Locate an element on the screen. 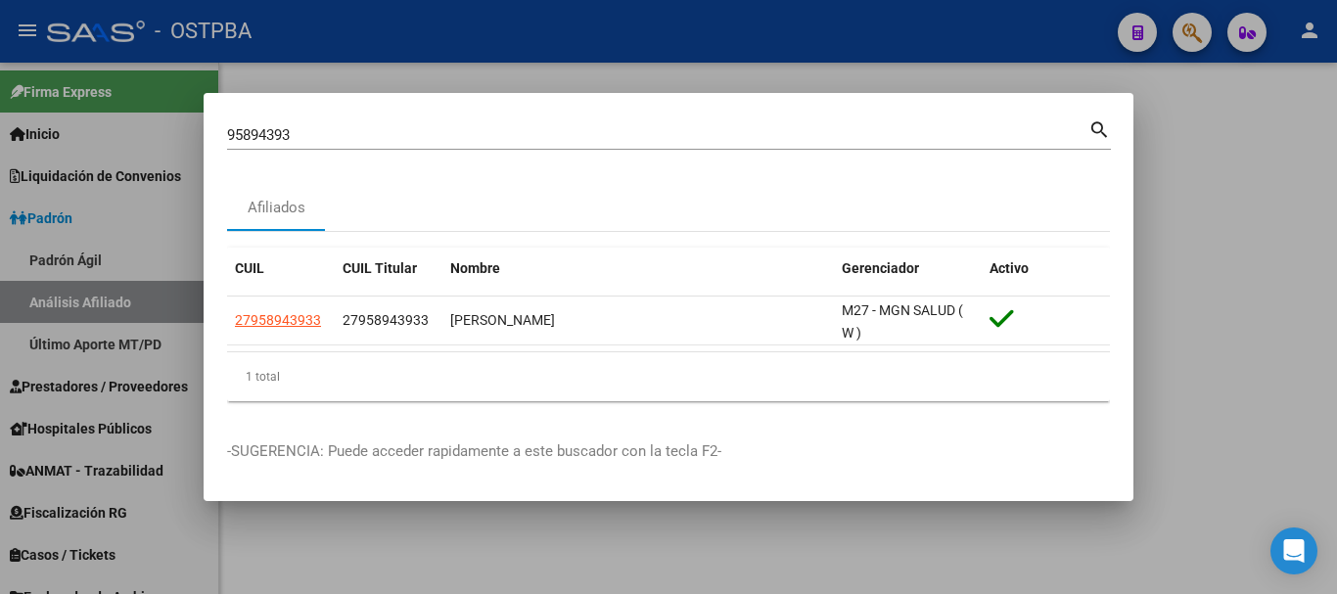 The height and width of the screenshot is (594, 1337). span: CUIL is located at coordinates (250, 268).